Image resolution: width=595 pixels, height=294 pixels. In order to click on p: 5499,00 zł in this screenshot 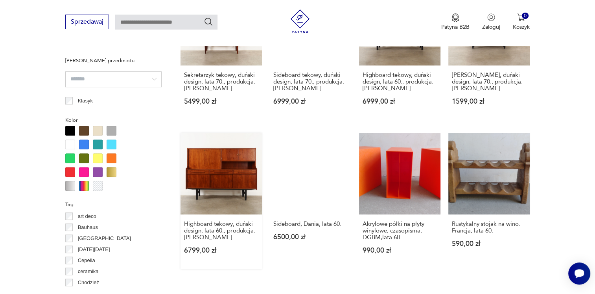, I will do `click(221, 101)`.